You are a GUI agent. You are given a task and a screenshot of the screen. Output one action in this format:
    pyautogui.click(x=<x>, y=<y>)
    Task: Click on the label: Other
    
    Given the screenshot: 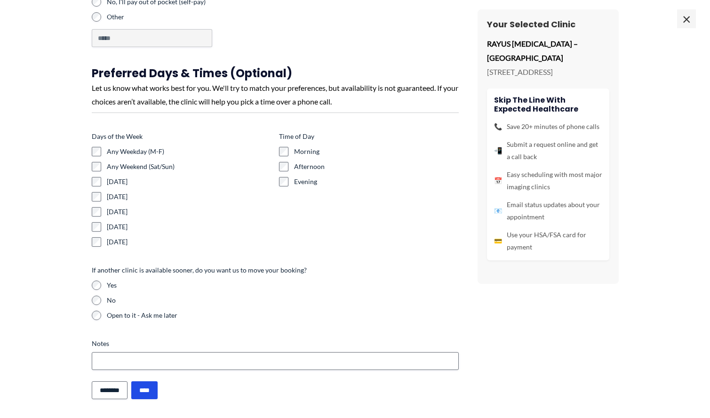 What is the action you would take?
    pyautogui.click(x=189, y=17)
    